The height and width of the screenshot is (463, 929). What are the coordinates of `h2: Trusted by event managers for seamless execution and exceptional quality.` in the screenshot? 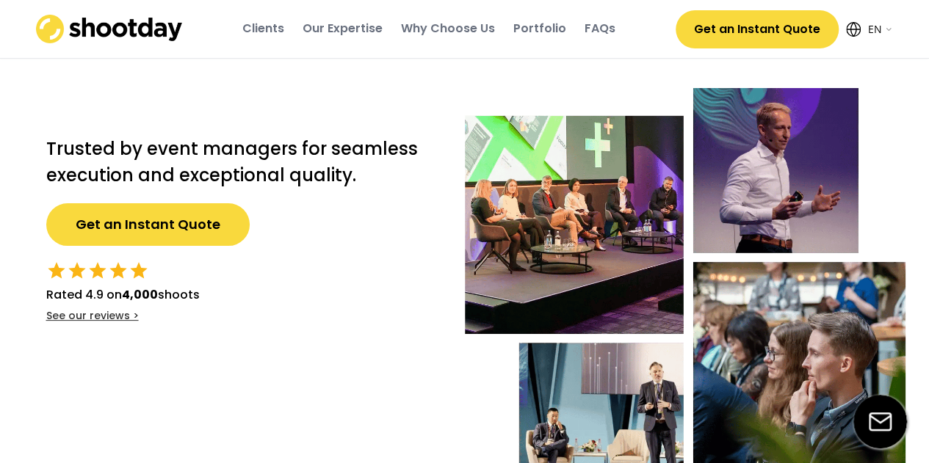 It's located at (241, 162).